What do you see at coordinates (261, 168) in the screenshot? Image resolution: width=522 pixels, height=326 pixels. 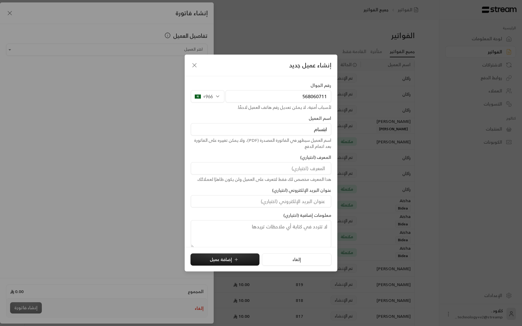 I see `input: المعرف (اختياري)` at bounding box center [261, 168].